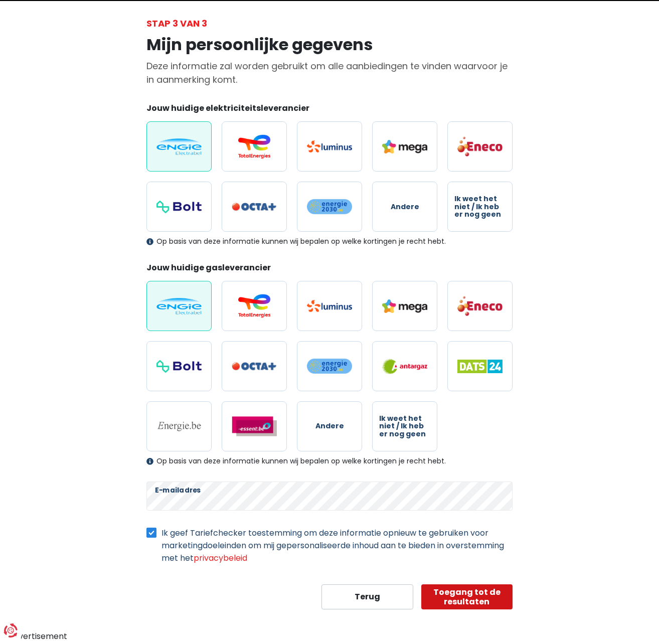 This screenshot has width=659, height=641. I want to click on a: privacybeleid, so click(220, 558).